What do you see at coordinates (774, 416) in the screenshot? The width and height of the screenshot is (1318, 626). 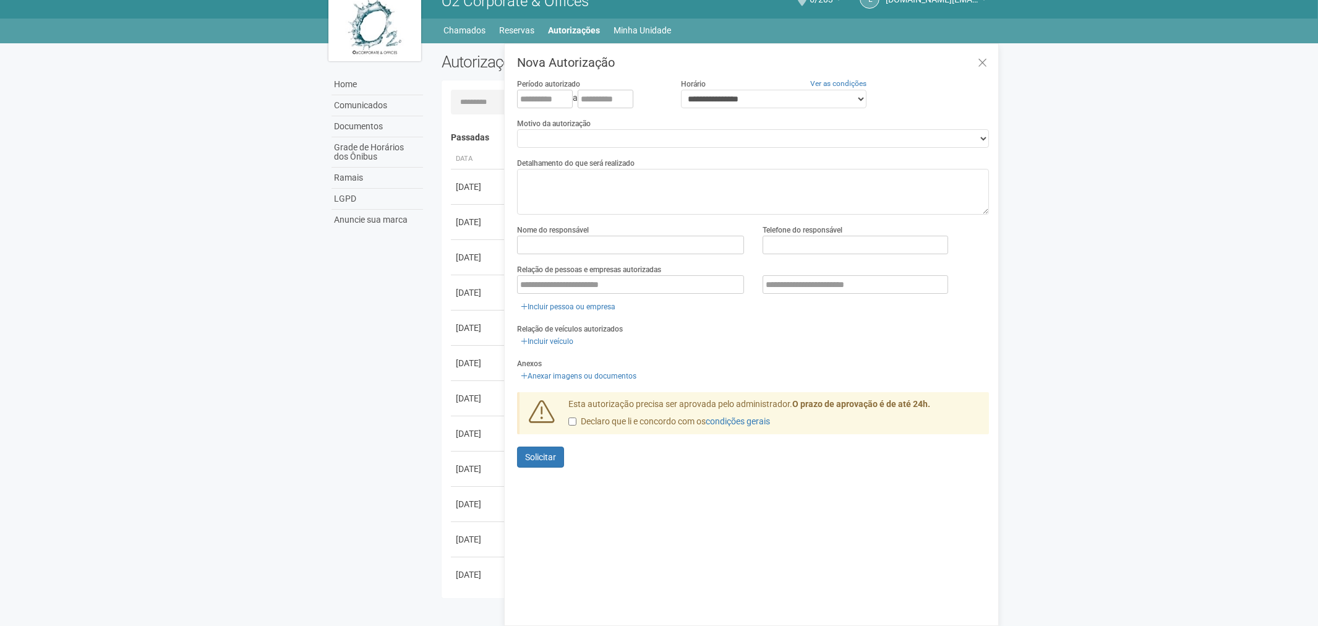 I see `div: Esta autorização precisa ser aprovada pelo administrador.` at bounding box center [774, 416].